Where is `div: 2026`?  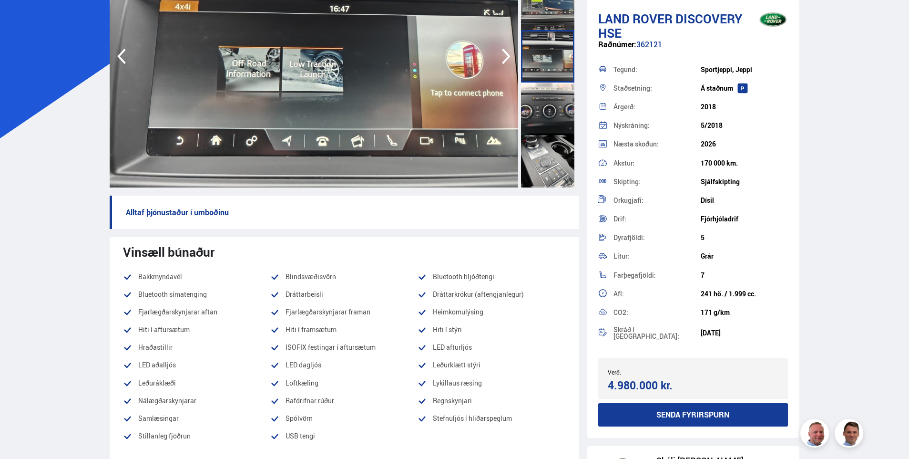 div: 2026 is located at coordinates (744, 144).